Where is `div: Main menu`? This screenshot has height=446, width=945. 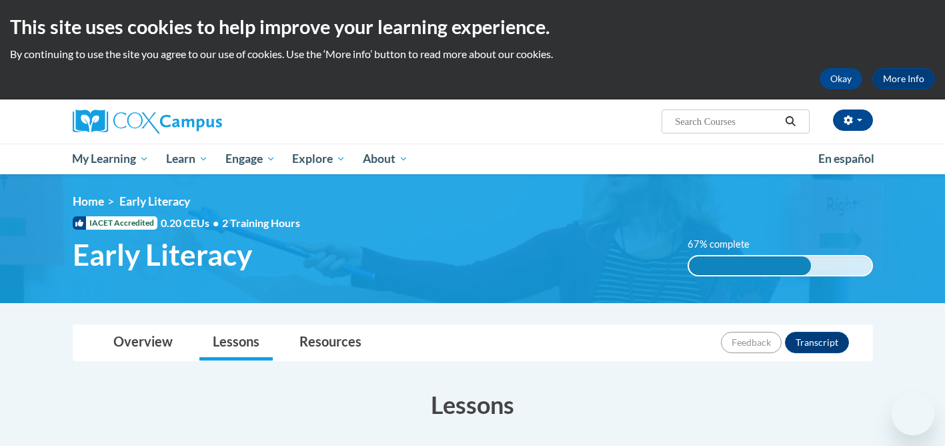
div: Main menu is located at coordinates (473, 159).